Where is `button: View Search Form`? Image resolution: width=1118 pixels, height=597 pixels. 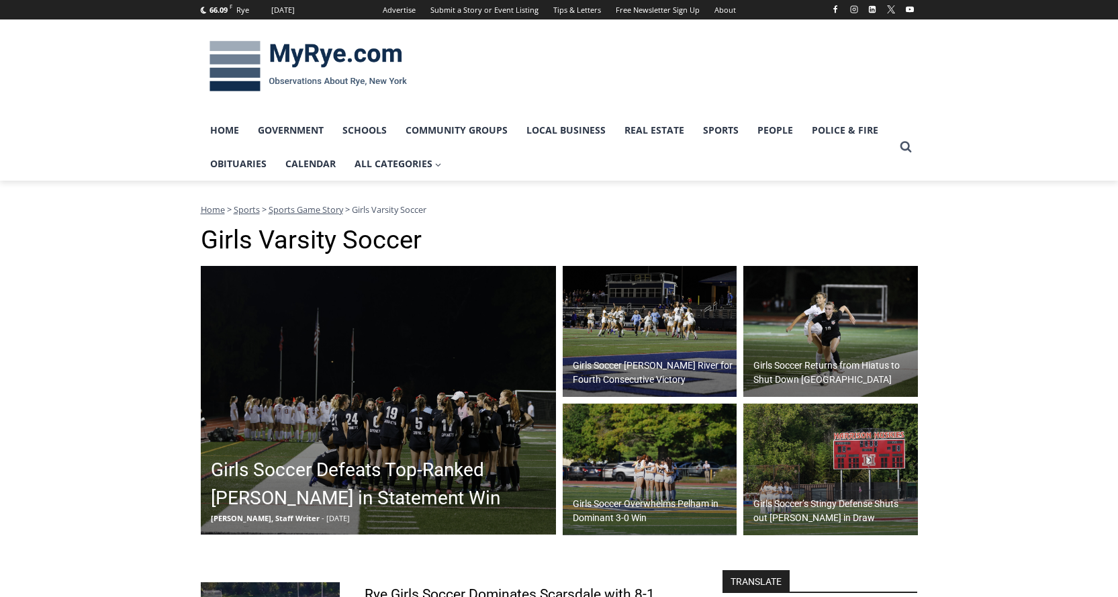
button: View Search Form is located at coordinates (906, 147).